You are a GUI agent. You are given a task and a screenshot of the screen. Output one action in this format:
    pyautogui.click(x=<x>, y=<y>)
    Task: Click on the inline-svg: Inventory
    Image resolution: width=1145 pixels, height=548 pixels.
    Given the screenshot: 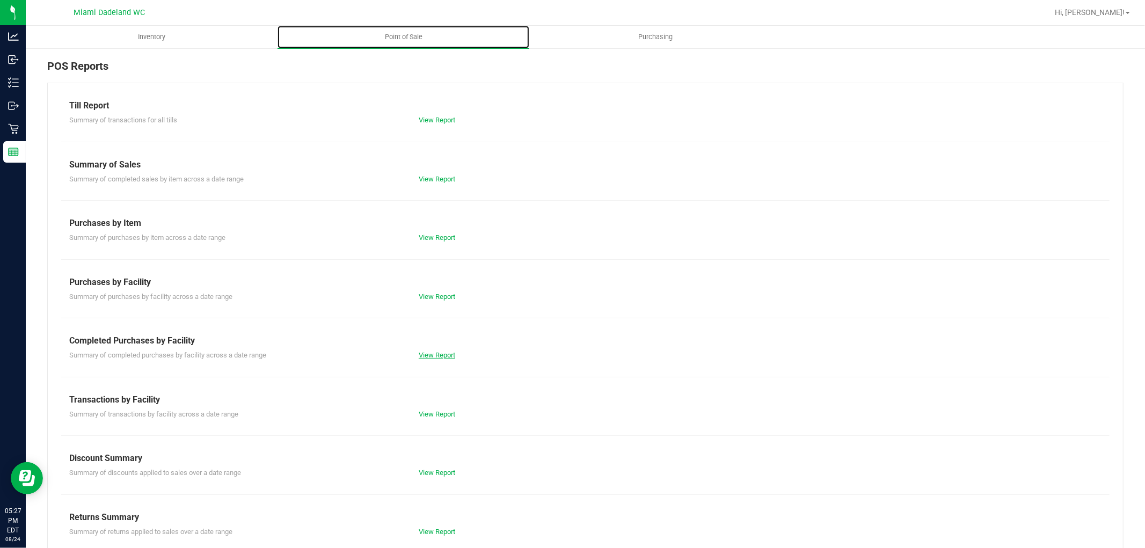 What is the action you would take?
    pyautogui.click(x=13, y=83)
    